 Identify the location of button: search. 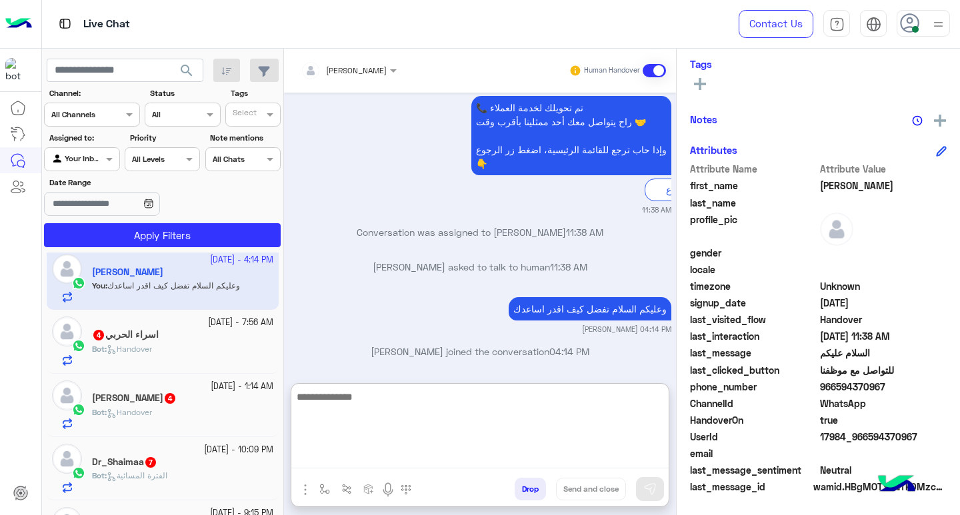
(187, 73).